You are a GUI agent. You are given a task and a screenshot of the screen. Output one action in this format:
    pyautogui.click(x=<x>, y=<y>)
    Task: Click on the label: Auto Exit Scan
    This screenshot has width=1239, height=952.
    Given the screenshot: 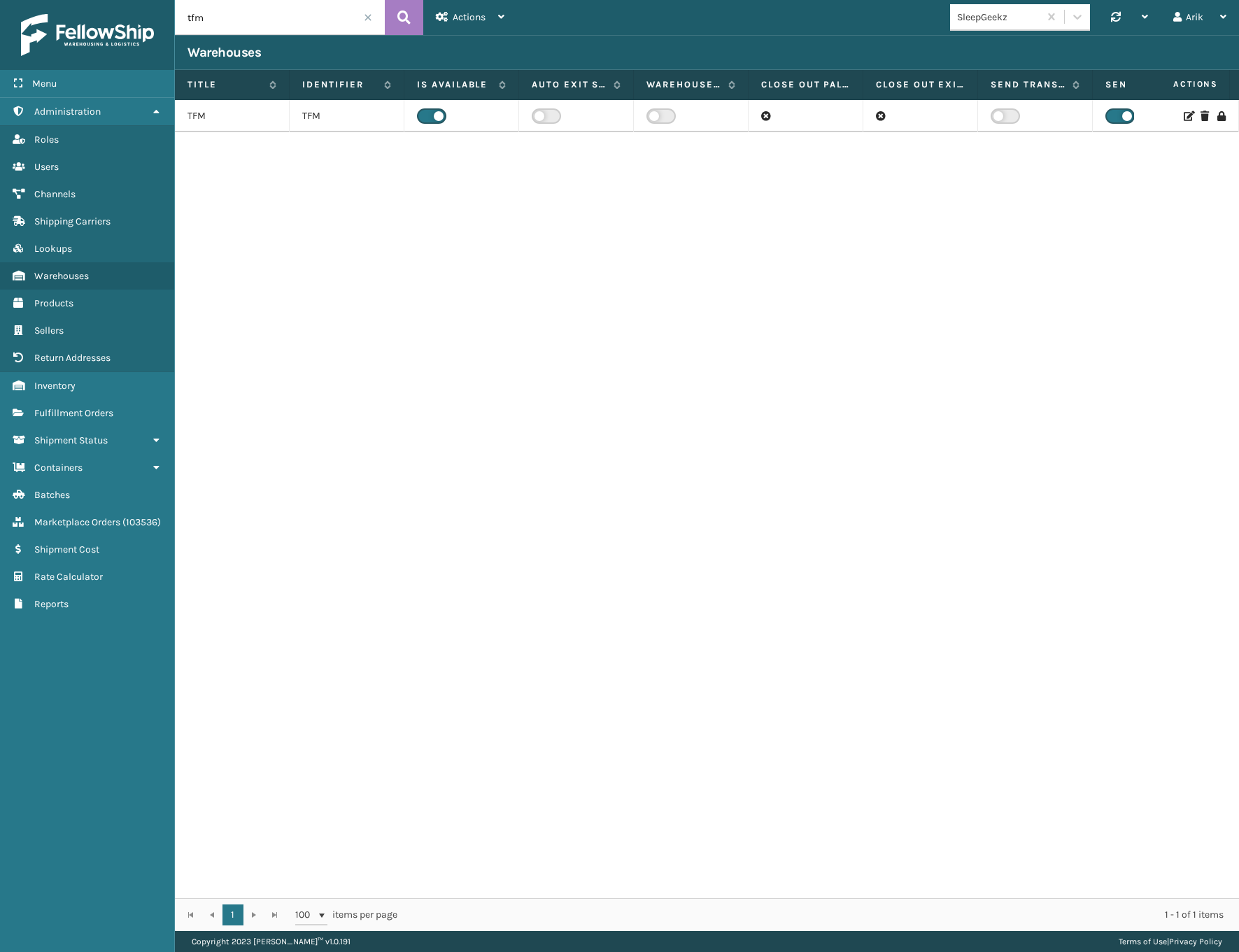 What is the action you would take?
    pyautogui.click(x=569, y=85)
    